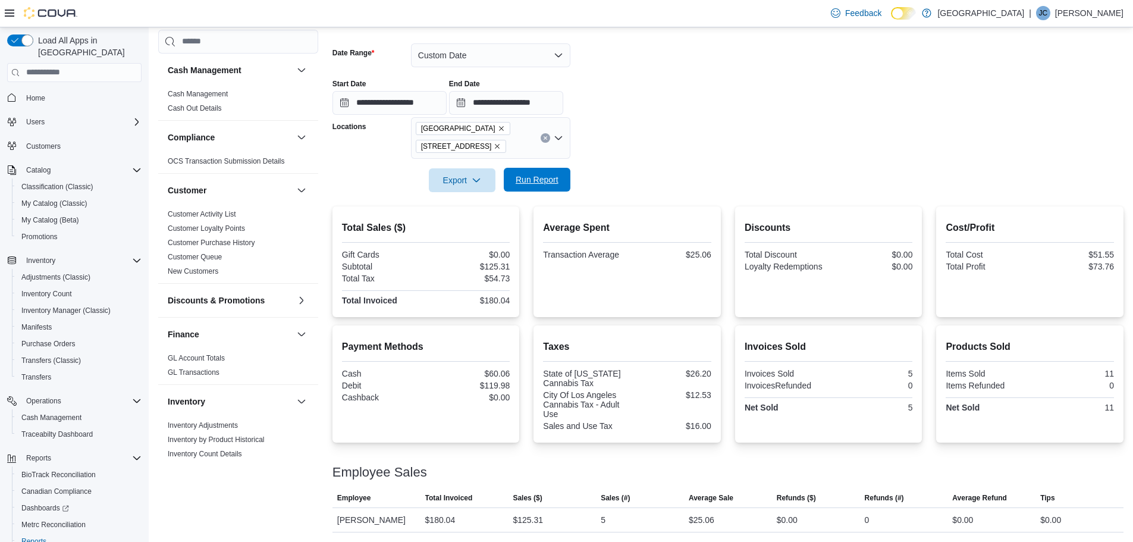 This screenshot has width=1133, height=542. Describe the element at coordinates (186, 401) in the screenshot. I see `h3: Inventory` at that location.